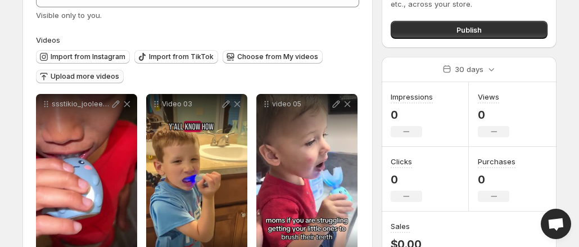 Image resolution: width=579 pixels, height=247 pixels. What do you see at coordinates (272, 57) in the screenshot?
I see `button: Choose from My videos` at bounding box center [272, 57].